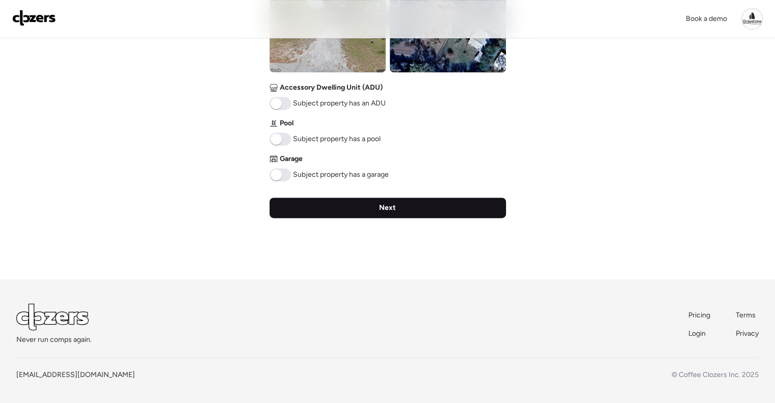 This screenshot has width=775, height=403. I want to click on span: Never run comps again., so click(54, 340).